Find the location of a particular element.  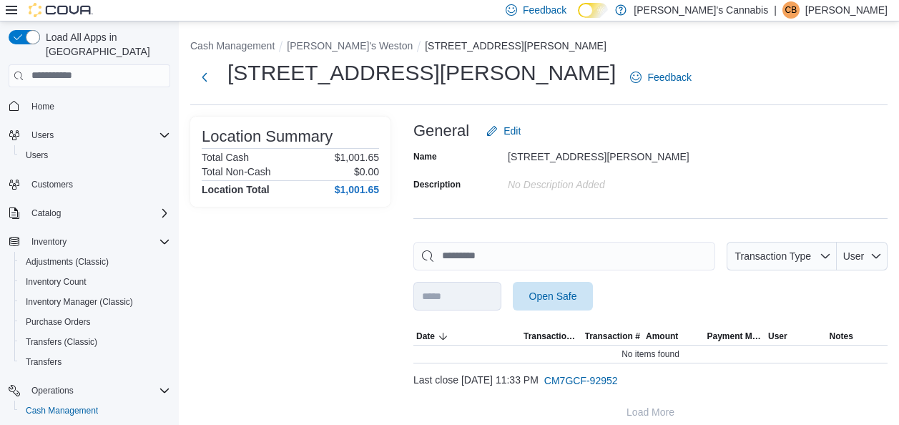

button: Home is located at coordinates (89, 106).